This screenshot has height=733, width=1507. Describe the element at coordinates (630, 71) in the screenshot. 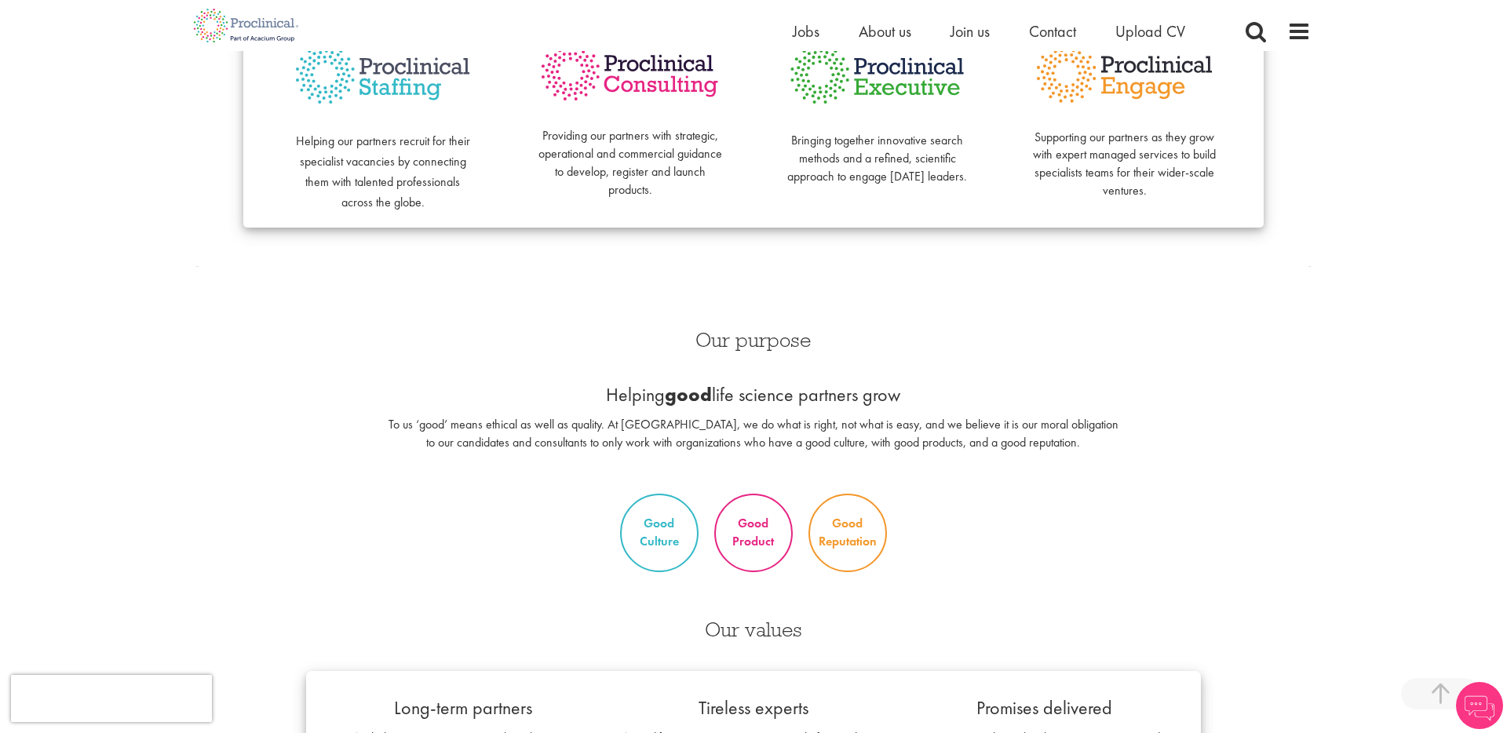

I see `img: Proclinical Consulting` at that location.